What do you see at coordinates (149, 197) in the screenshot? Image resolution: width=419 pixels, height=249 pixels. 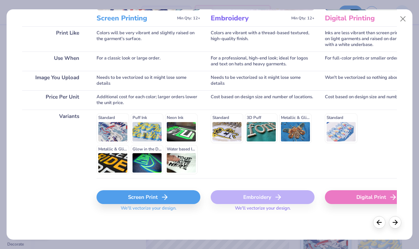 I see `div: Screen Print` at bounding box center [149, 197].